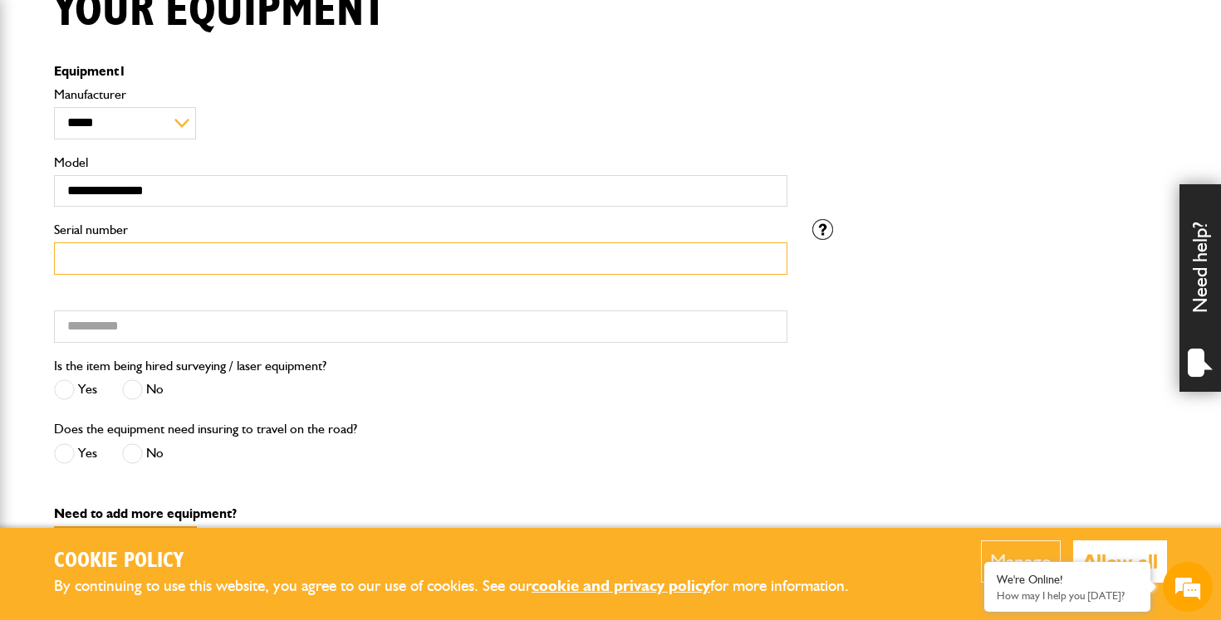 This screenshot has height=620, width=1221. I want to click on label: Serial number, so click(420, 230).